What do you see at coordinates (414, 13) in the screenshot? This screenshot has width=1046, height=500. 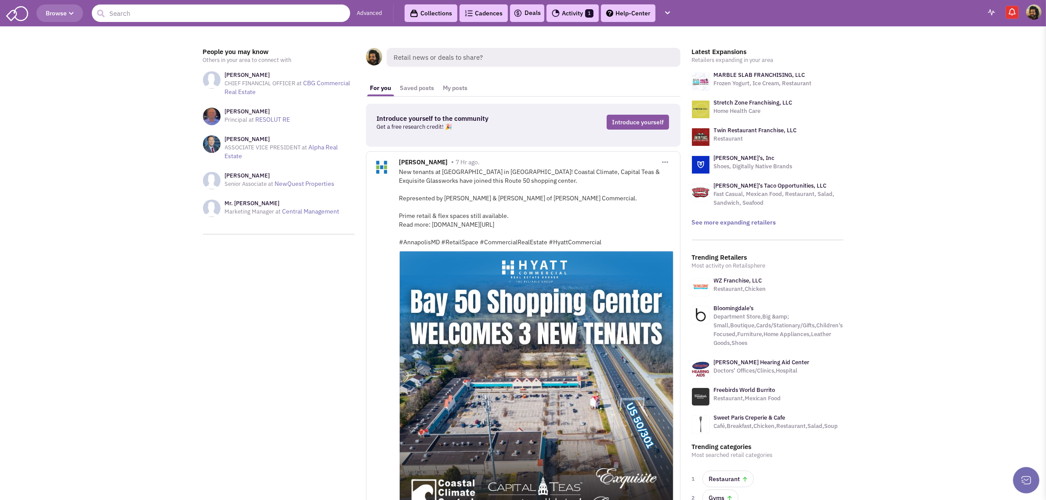 I see `img: icon-collection-lavender-black.svg` at bounding box center [414, 13].